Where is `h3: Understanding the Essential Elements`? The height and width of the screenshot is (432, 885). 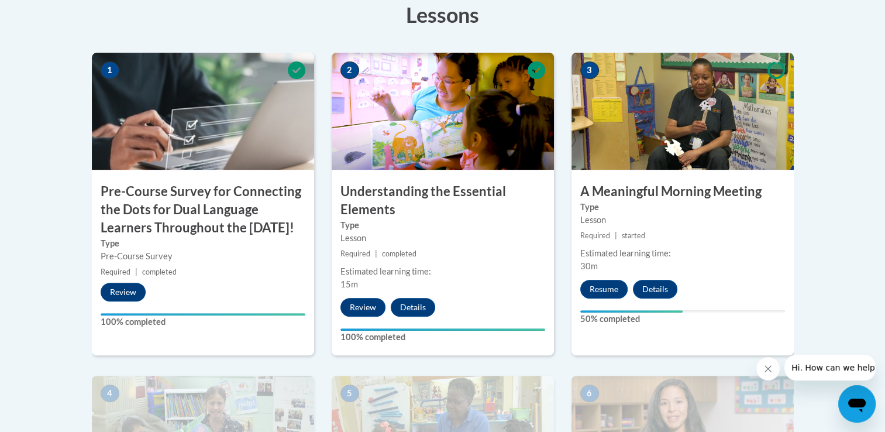
h3: Understanding the Essential Elements is located at coordinates (443, 201).